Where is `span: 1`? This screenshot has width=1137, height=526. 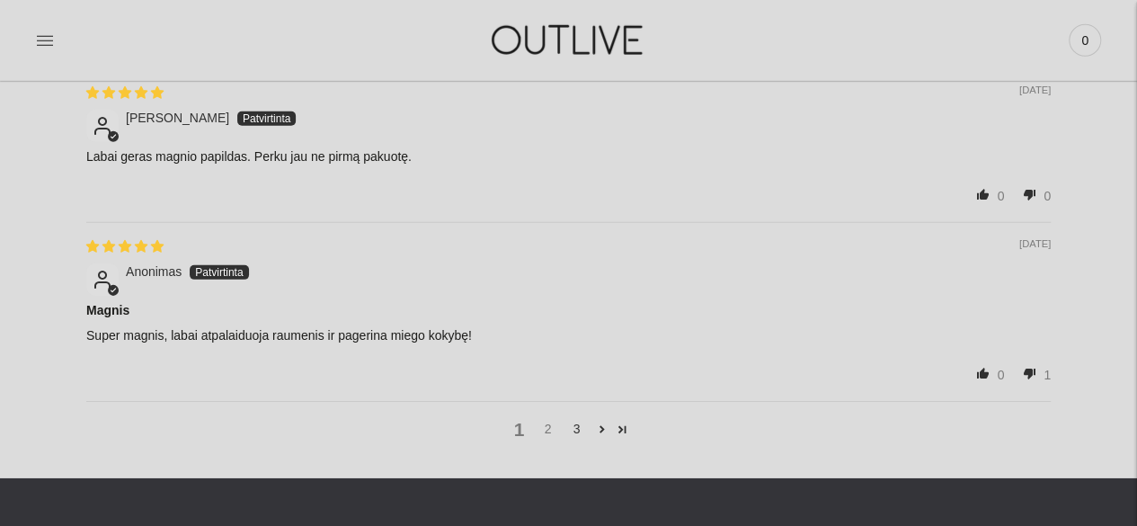 span: 1 is located at coordinates (1047, 375).